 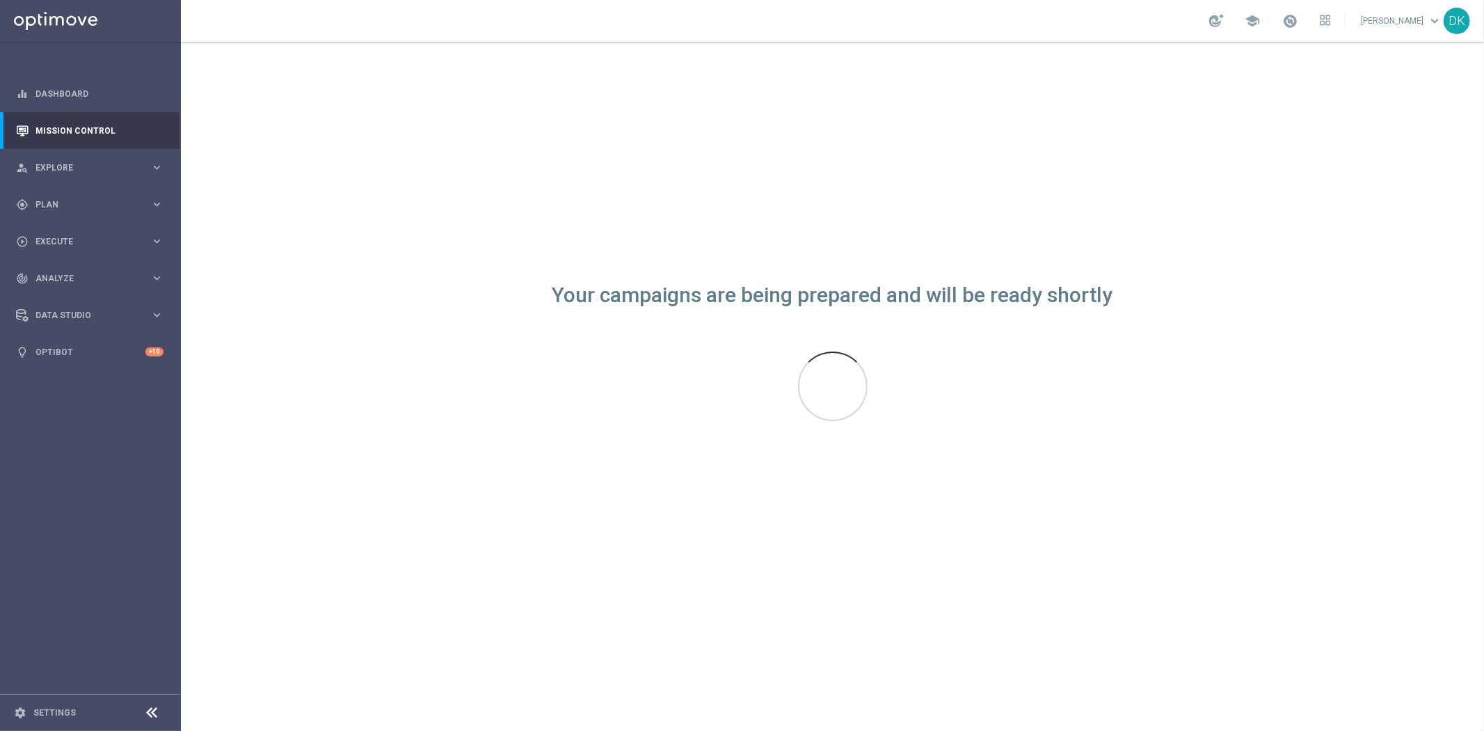 I want to click on button: play_circle_outline Execute keyboard_arrow_right, so click(x=90, y=241).